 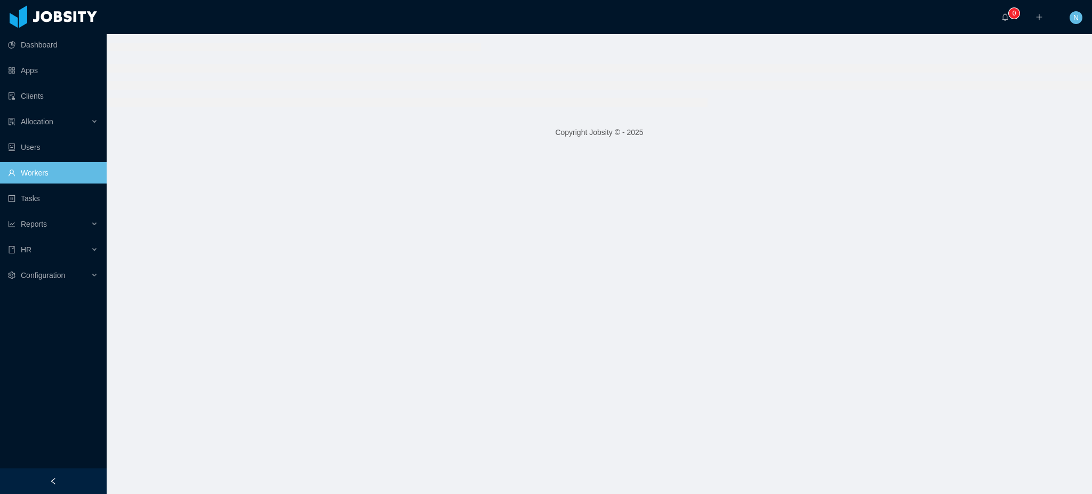 What do you see at coordinates (53, 198) in the screenshot?
I see `a: icon: profileTasks` at bounding box center [53, 198].